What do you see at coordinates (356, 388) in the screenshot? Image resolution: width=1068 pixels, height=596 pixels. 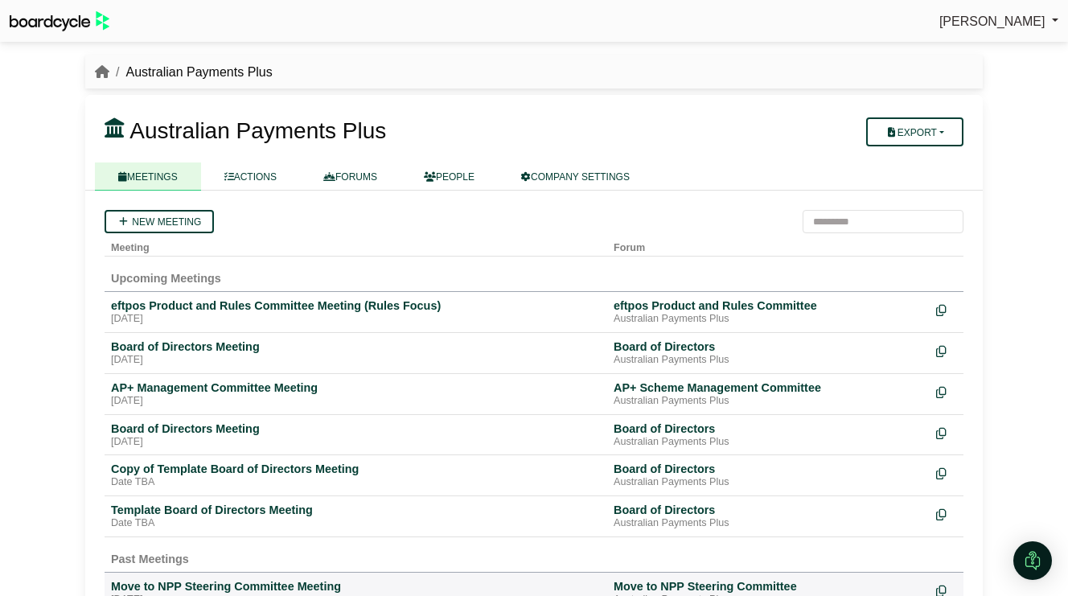 I see `div: AP+ Management Committee Meeting` at bounding box center [356, 388].